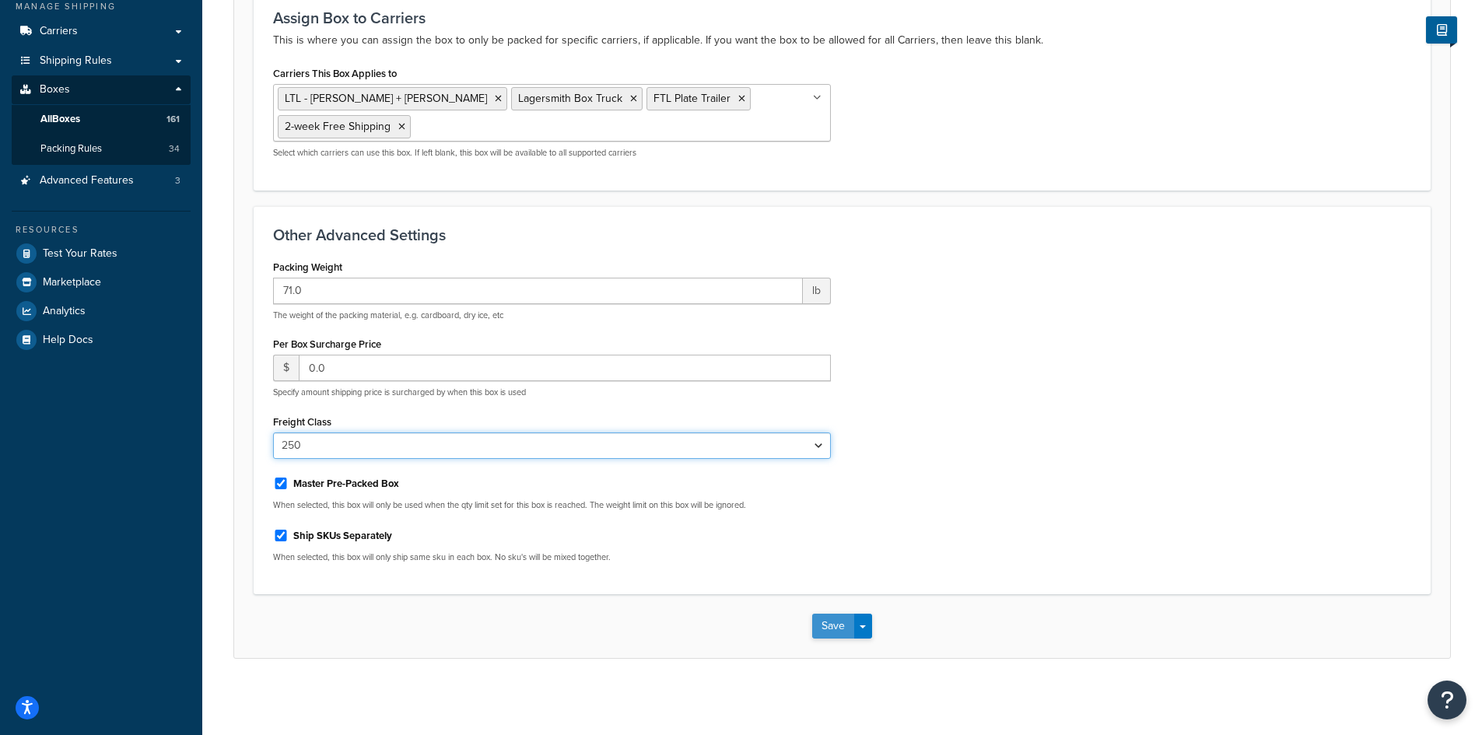  I want to click on span: Shipping Rules, so click(75, 61).